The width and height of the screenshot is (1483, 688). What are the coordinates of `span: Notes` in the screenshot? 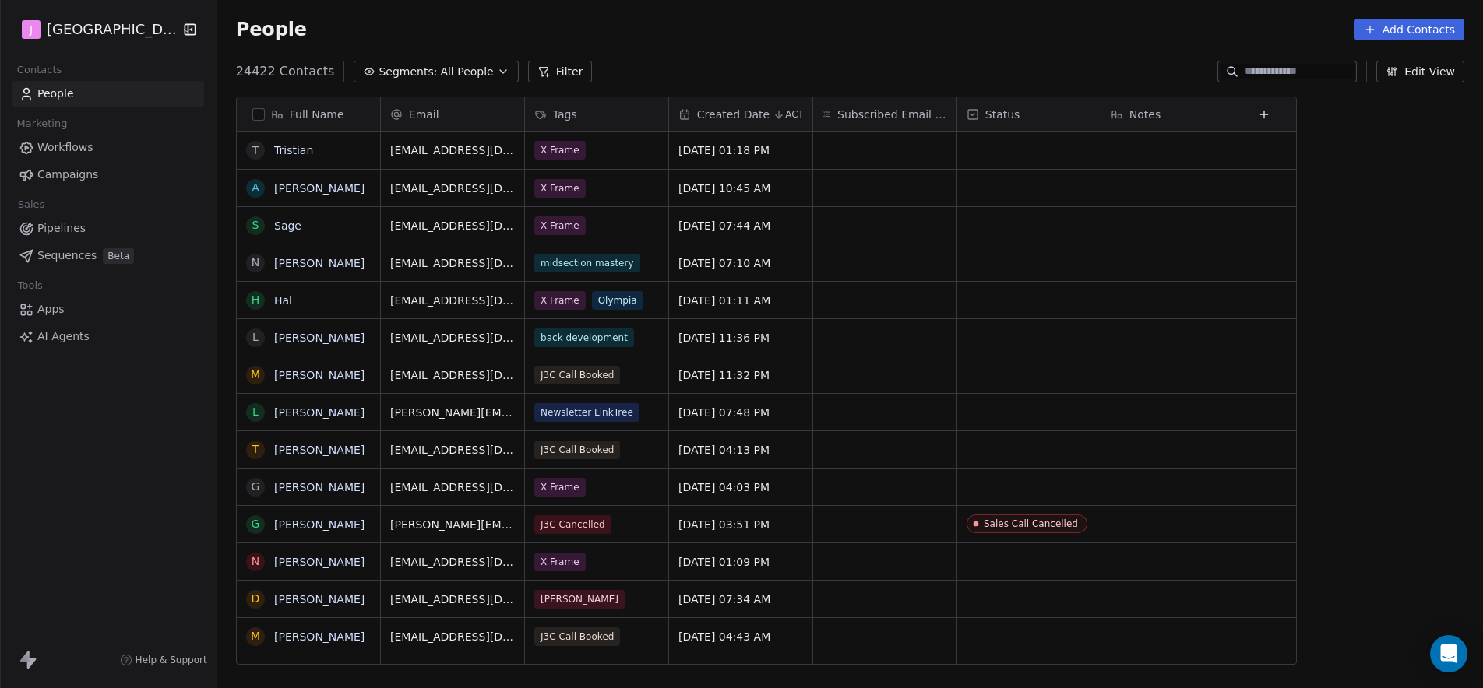 It's located at (1145, 114).